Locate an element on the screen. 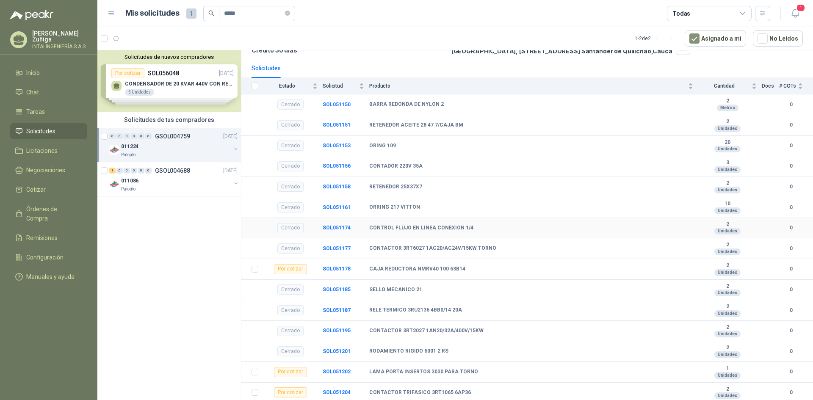  a: SOL051201 is located at coordinates (337, 352).